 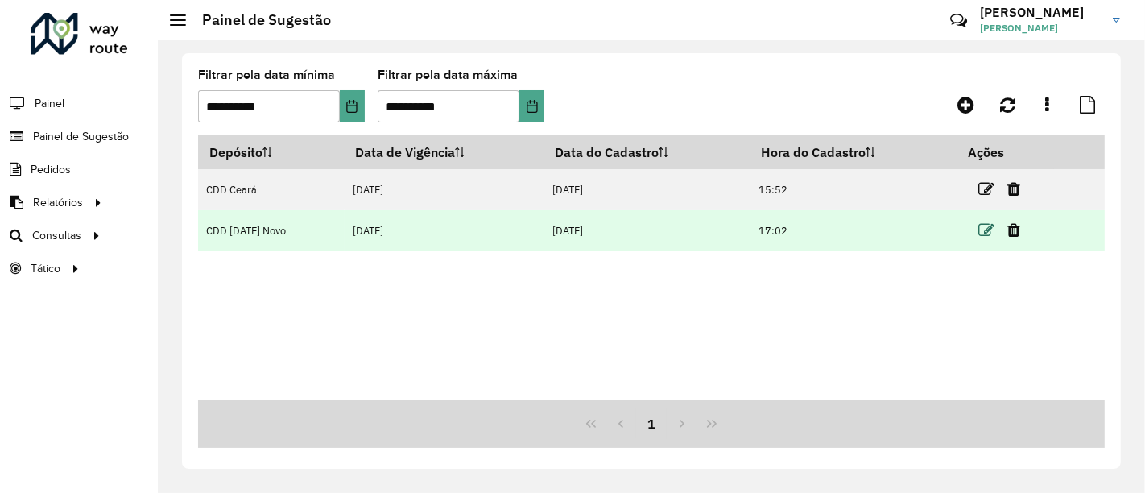 I want to click on span: Painel, so click(x=49, y=103).